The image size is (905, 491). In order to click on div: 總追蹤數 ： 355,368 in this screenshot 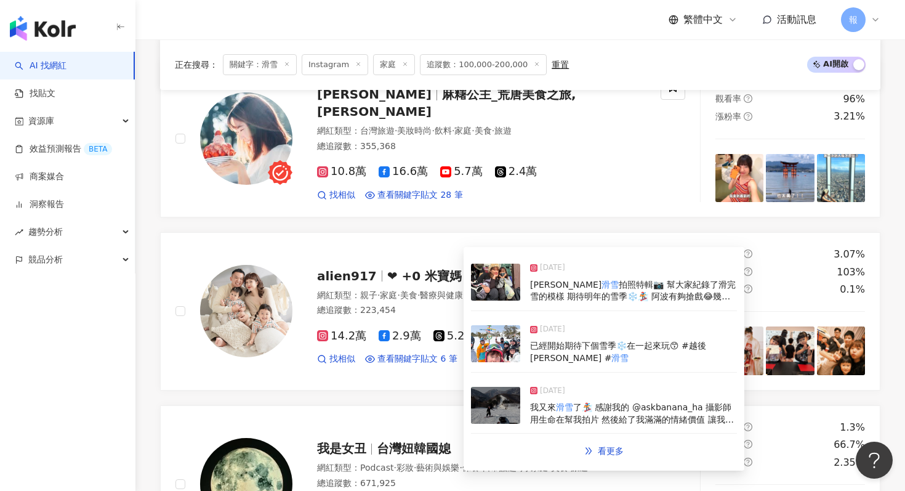, I will do `click(482, 147)`.